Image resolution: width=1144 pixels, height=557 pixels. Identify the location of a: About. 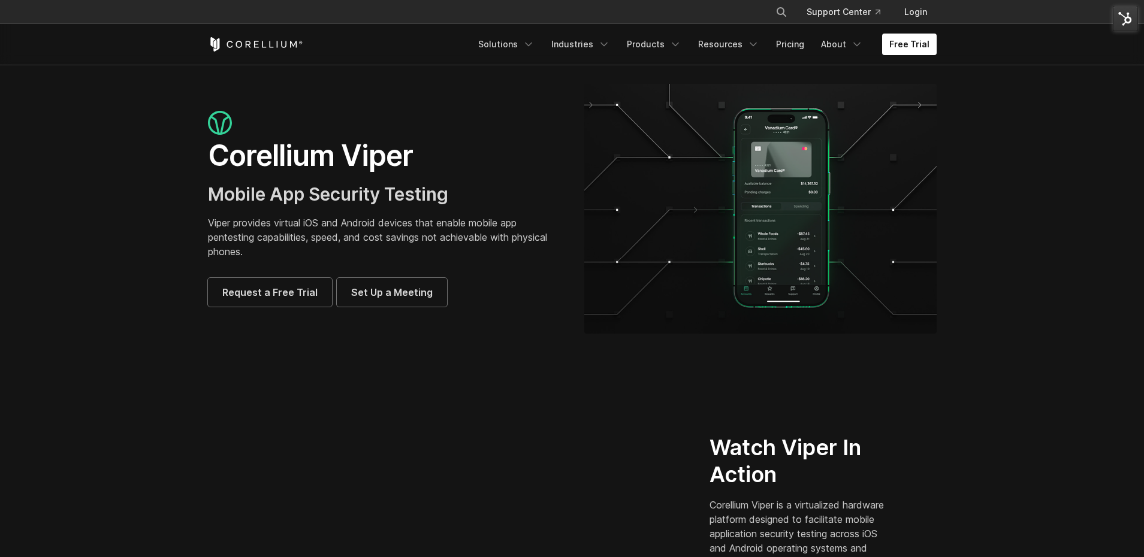
(842, 44).